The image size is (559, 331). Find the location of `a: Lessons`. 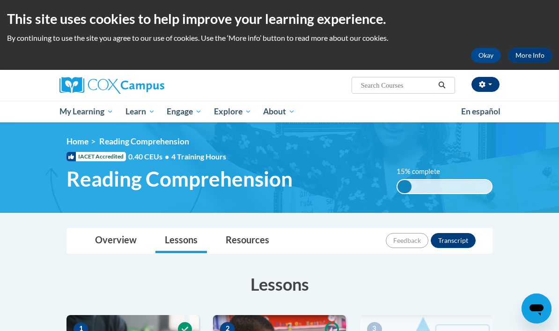

a: Lessons is located at coordinates (181, 240).